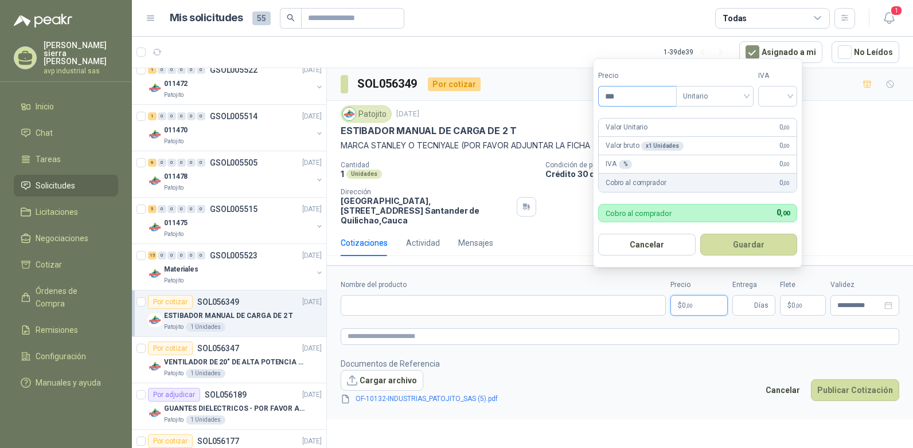 The height and width of the screenshot is (448, 913). What do you see at coordinates (66, 212) in the screenshot?
I see `a: Licitaciones` at bounding box center [66, 212].